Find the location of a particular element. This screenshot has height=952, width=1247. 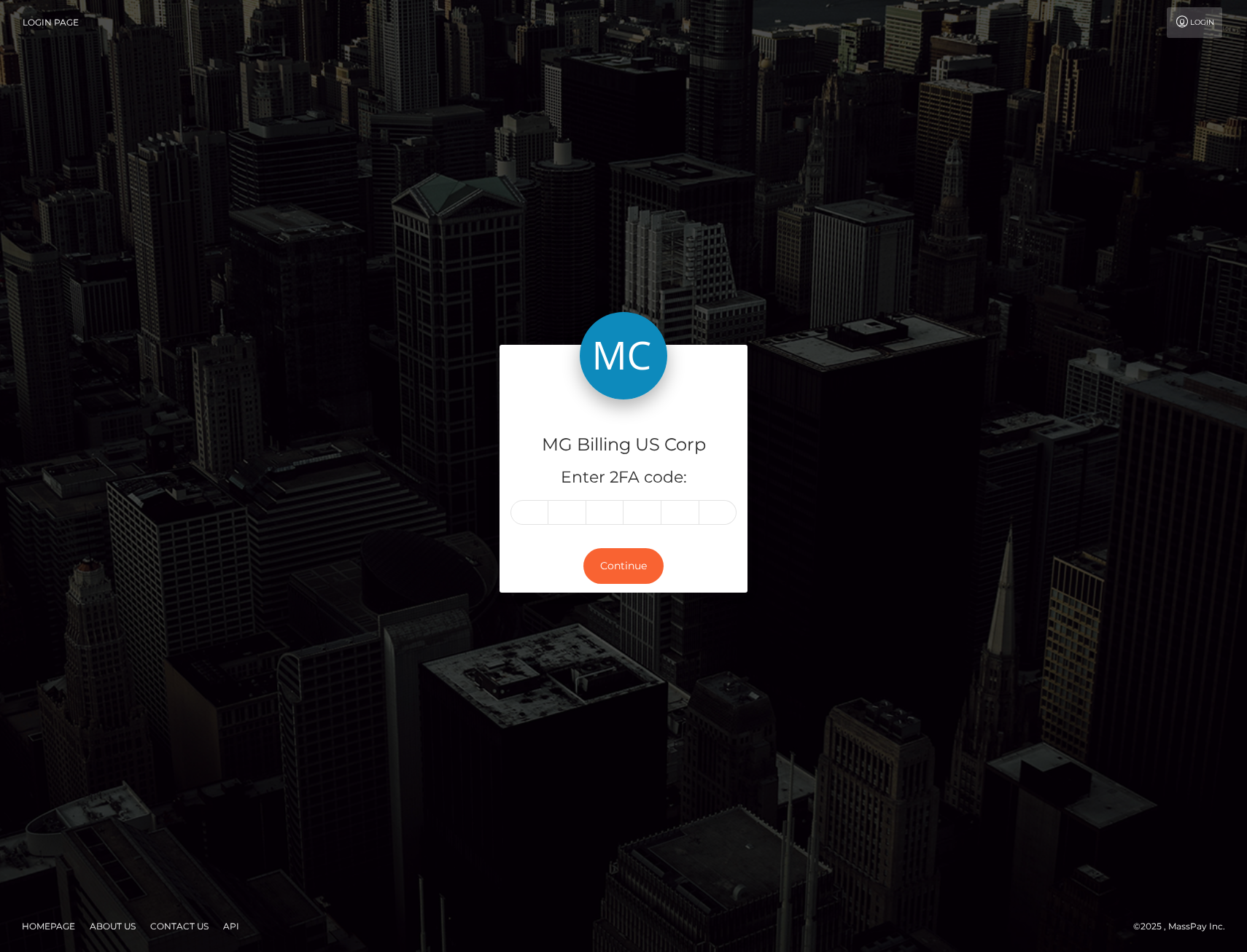

a: Homepage is located at coordinates (48, 926).